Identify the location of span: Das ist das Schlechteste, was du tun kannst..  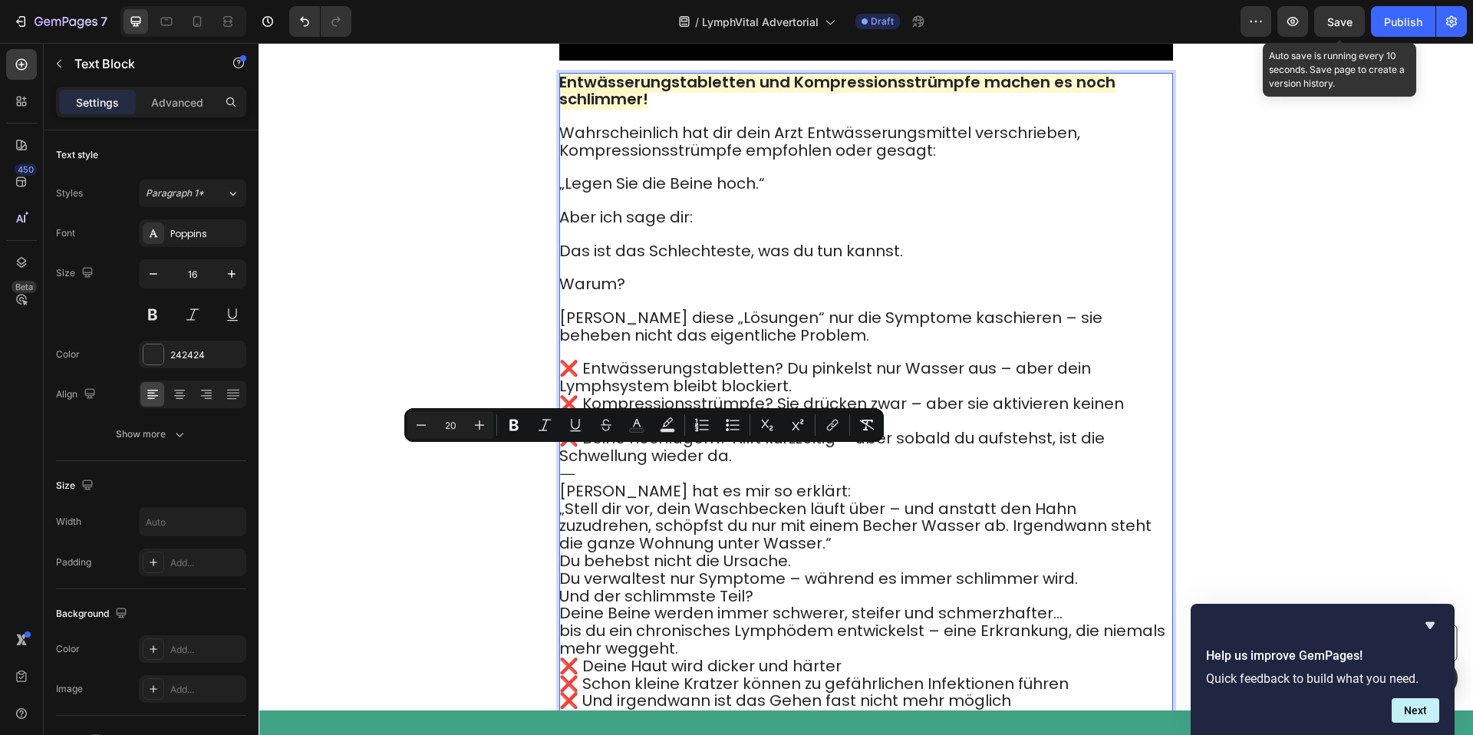
(473, 208).